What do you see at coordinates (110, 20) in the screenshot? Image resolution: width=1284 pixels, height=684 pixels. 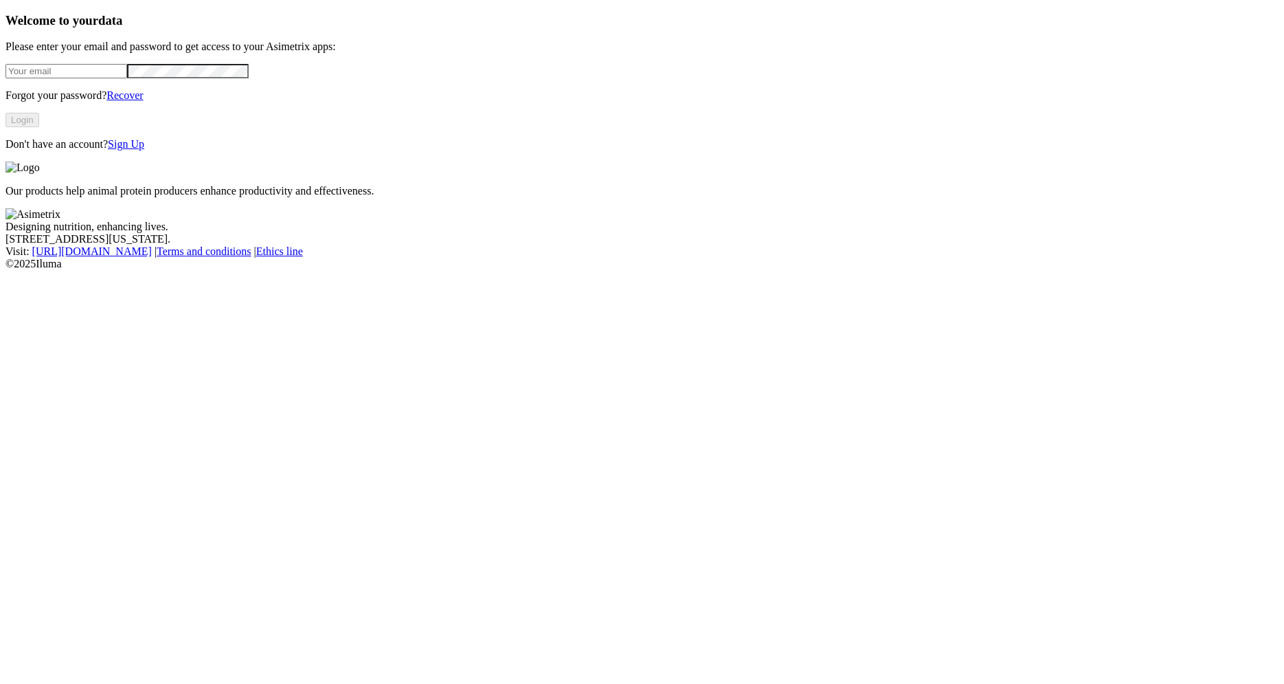 I see `span: data` at bounding box center [110, 20].